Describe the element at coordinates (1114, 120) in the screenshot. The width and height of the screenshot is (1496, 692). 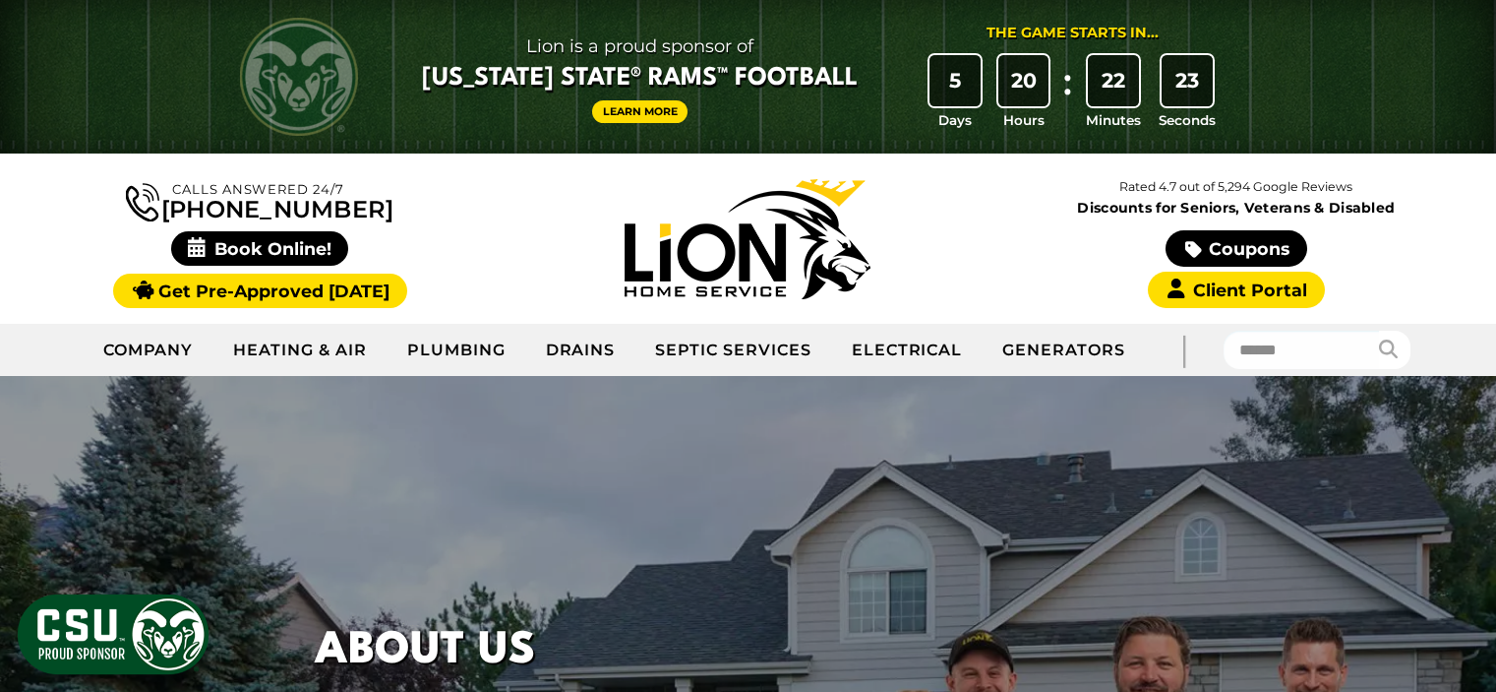
I see `span: Minutes` at that location.